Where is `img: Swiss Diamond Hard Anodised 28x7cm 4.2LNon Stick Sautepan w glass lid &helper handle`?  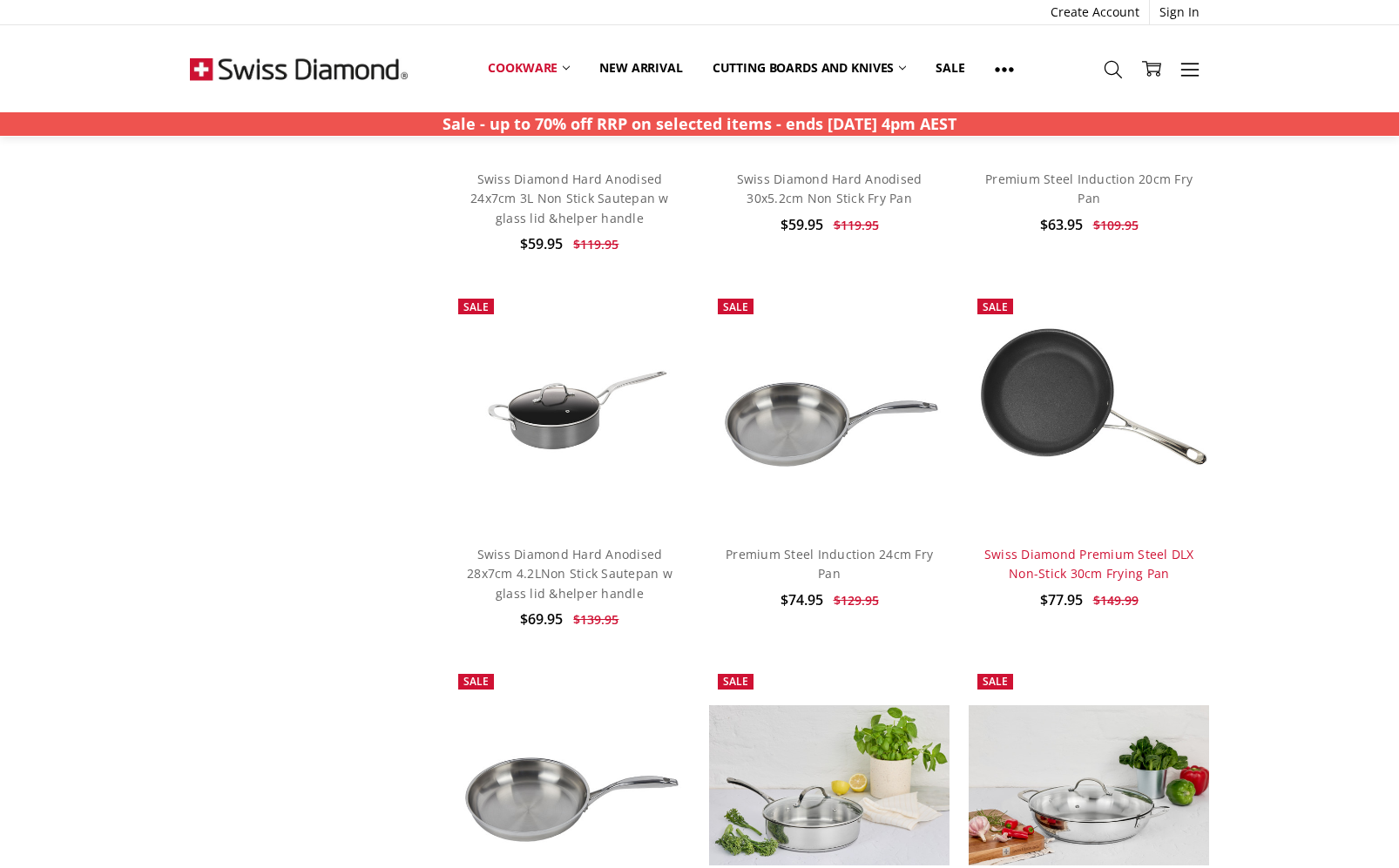 img: Swiss Diamond Hard Anodised 28x7cm 4.2LNon Stick Sautepan w glass lid &helper handle is located at coordinates (570, 410).